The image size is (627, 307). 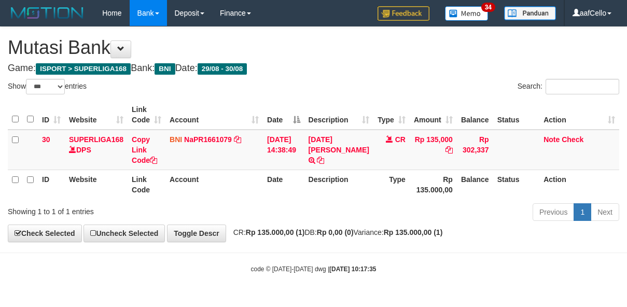 I want to click on a: Note, so click(x=552, y=140).